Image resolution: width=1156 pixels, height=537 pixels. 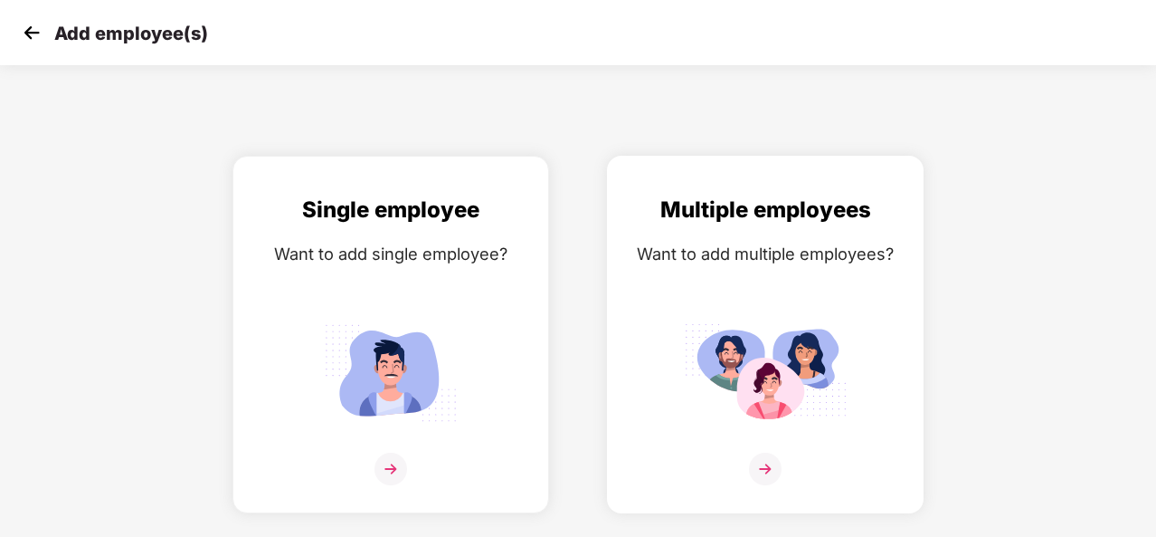 I want to click on div: Single employee, so click(x=391, y=210).